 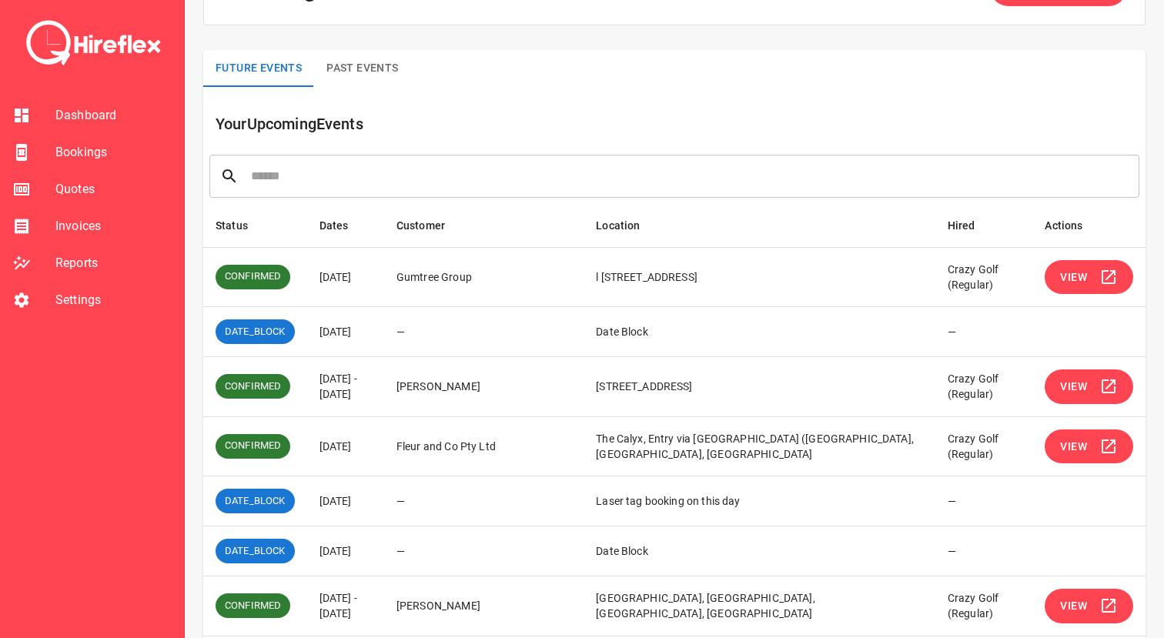 I want to click on th: Hired, so click(x=984, y=226).